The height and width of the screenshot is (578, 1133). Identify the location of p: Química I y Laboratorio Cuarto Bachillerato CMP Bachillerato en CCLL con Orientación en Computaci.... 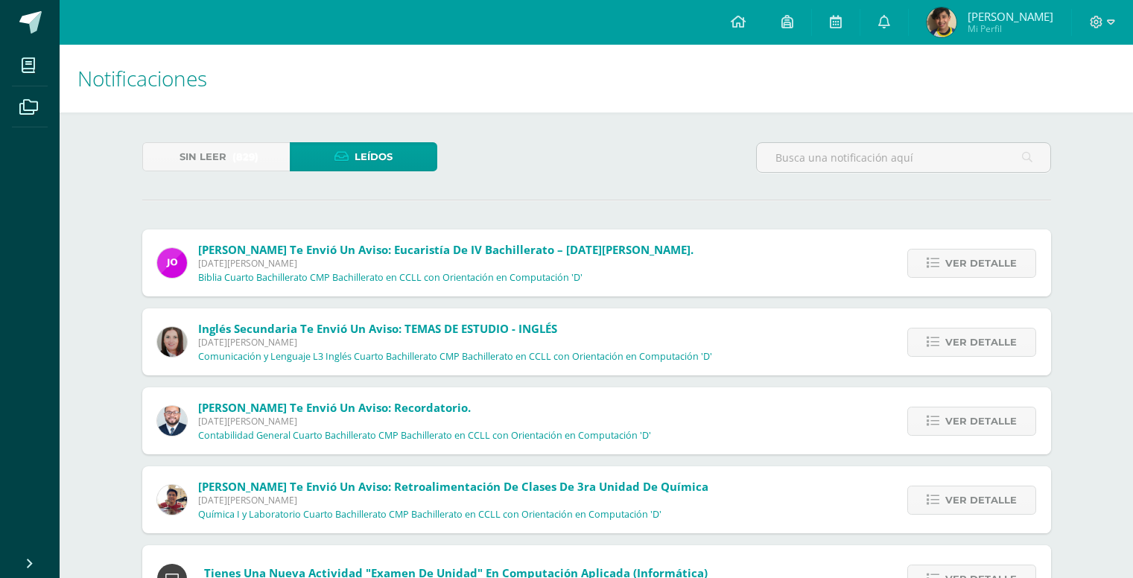
(430, 515).